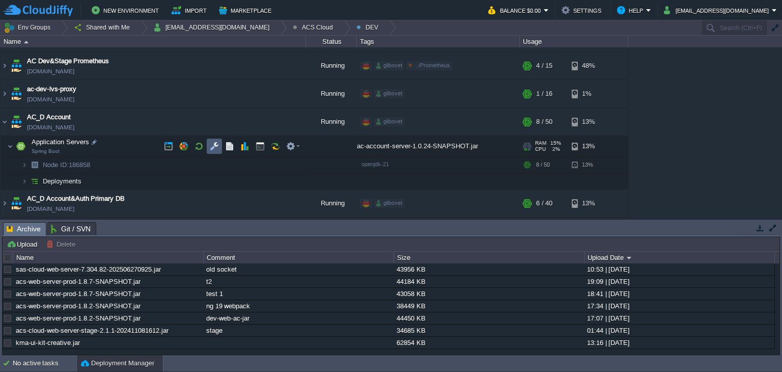 This screenshot has width=782, height=372. What do you see at coordinates (51, 90) in the screenshot?
I see `a: ac-dev-lvs-proxy` at bounding box center [51, 90].